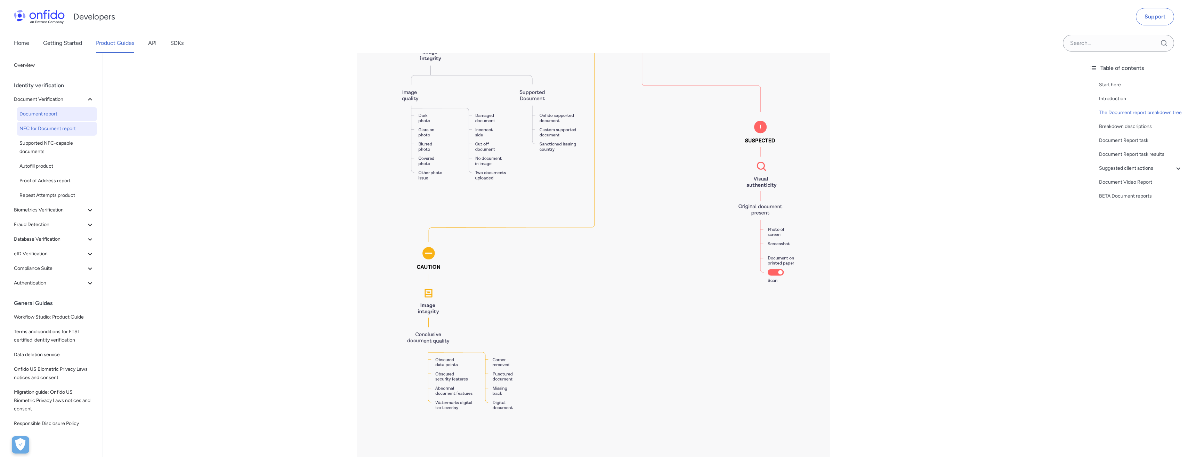 This screenshot has width=1188, height=457. Describe the element at coordinates (54, 65) in the screenshot. I see `span: Overview` at that location.